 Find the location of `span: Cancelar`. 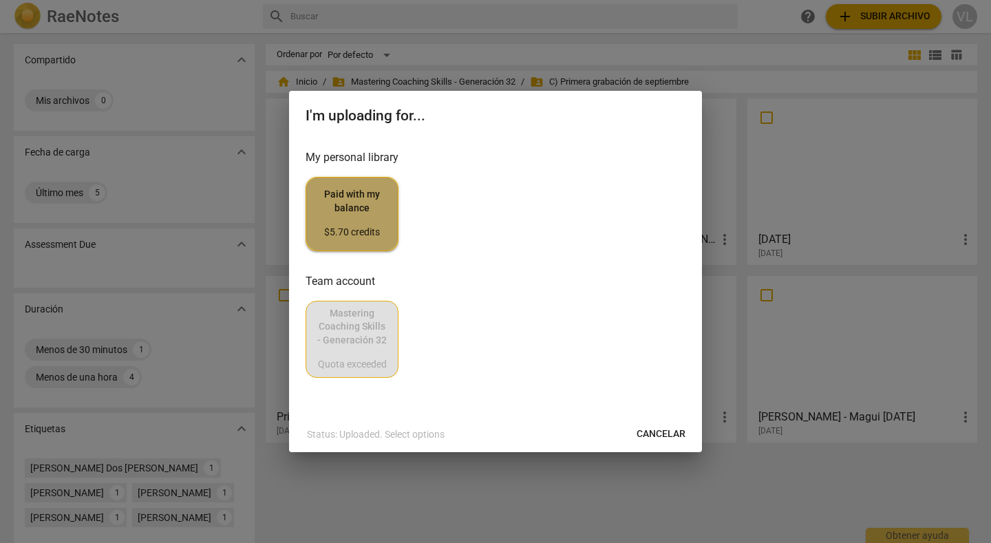

span: Cancelar is located at coordinates (661, 434).